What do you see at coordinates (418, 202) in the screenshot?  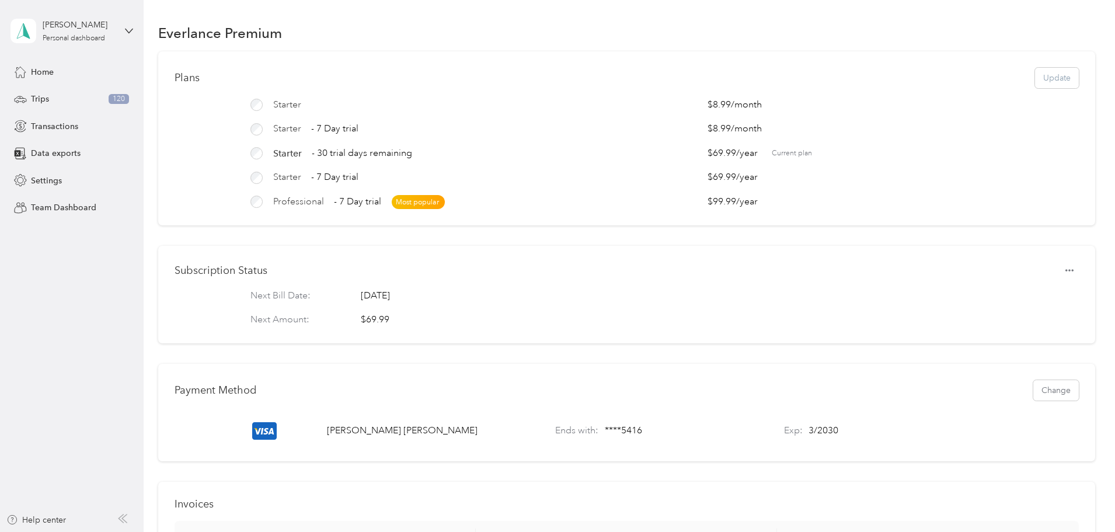 I see `span: Most popular` at bounding box center [418, 202].